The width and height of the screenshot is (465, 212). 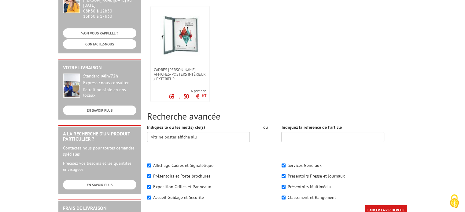 What do you see at coordinates (181, 176) in the screenshot?
I see `label: Présentoirs et Porte-brochures` at bounding box center [181, 176].